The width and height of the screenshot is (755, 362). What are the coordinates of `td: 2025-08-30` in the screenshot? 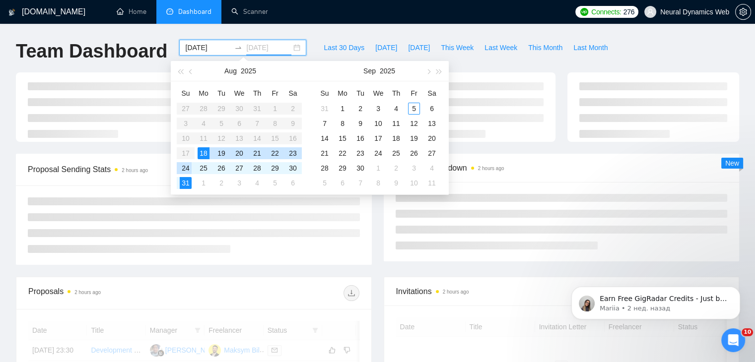 It's located at (293, 168).